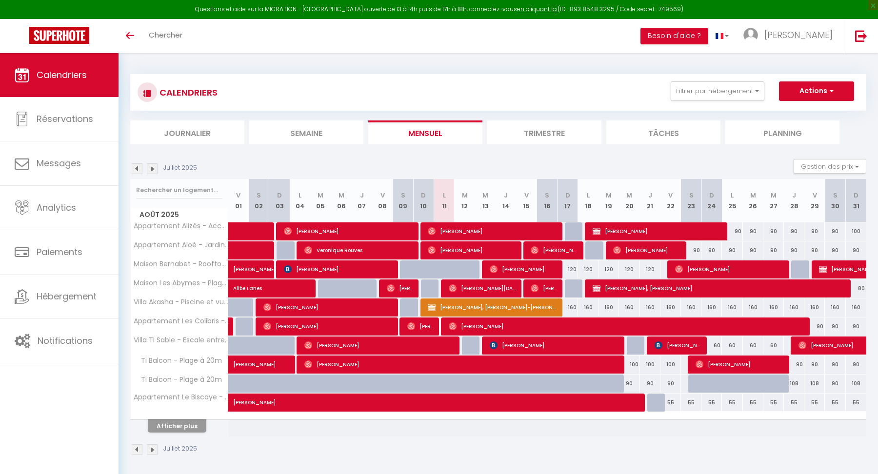  Describe the element at coordinates (465, 200) in the screenshot. I see `th: 12` at that location.